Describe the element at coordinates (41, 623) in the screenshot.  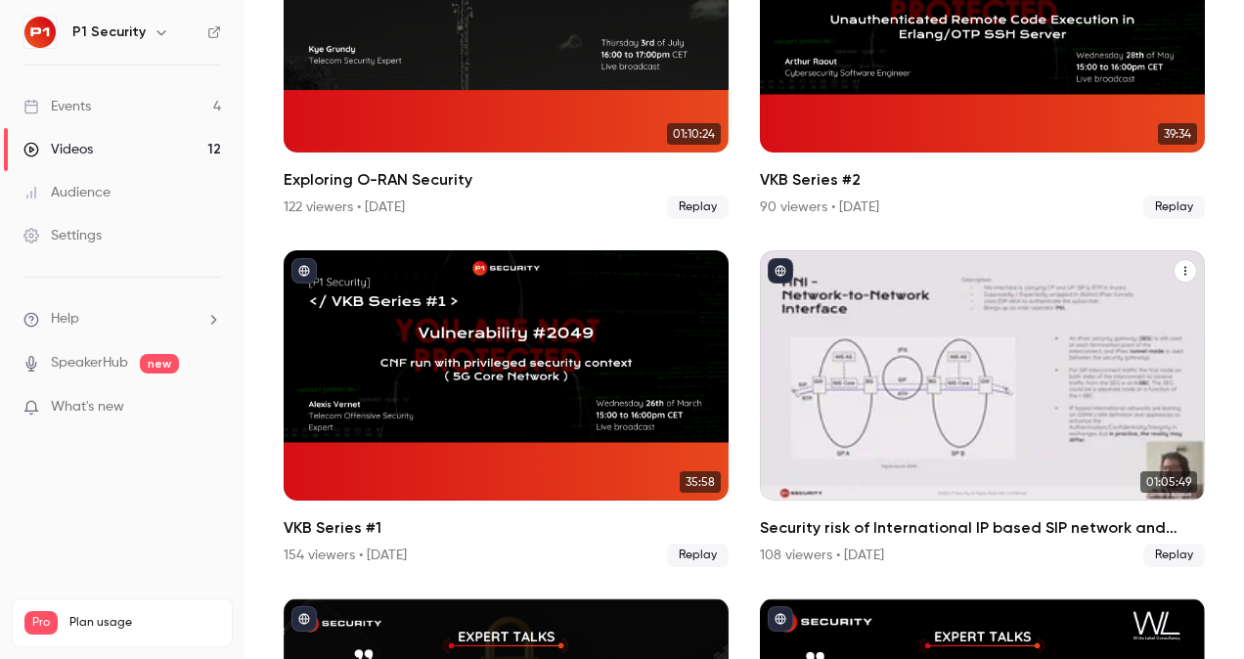
I see `span: Pro` at that location.